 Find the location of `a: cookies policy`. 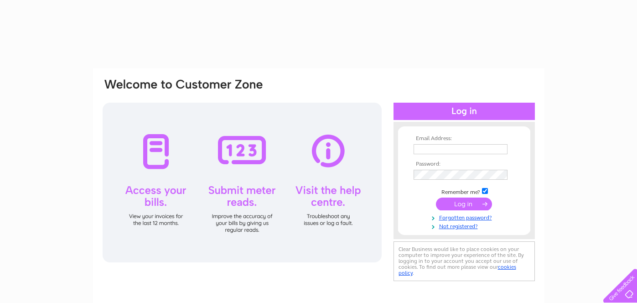

a: cookies policy is located at coordinates (457, 270).